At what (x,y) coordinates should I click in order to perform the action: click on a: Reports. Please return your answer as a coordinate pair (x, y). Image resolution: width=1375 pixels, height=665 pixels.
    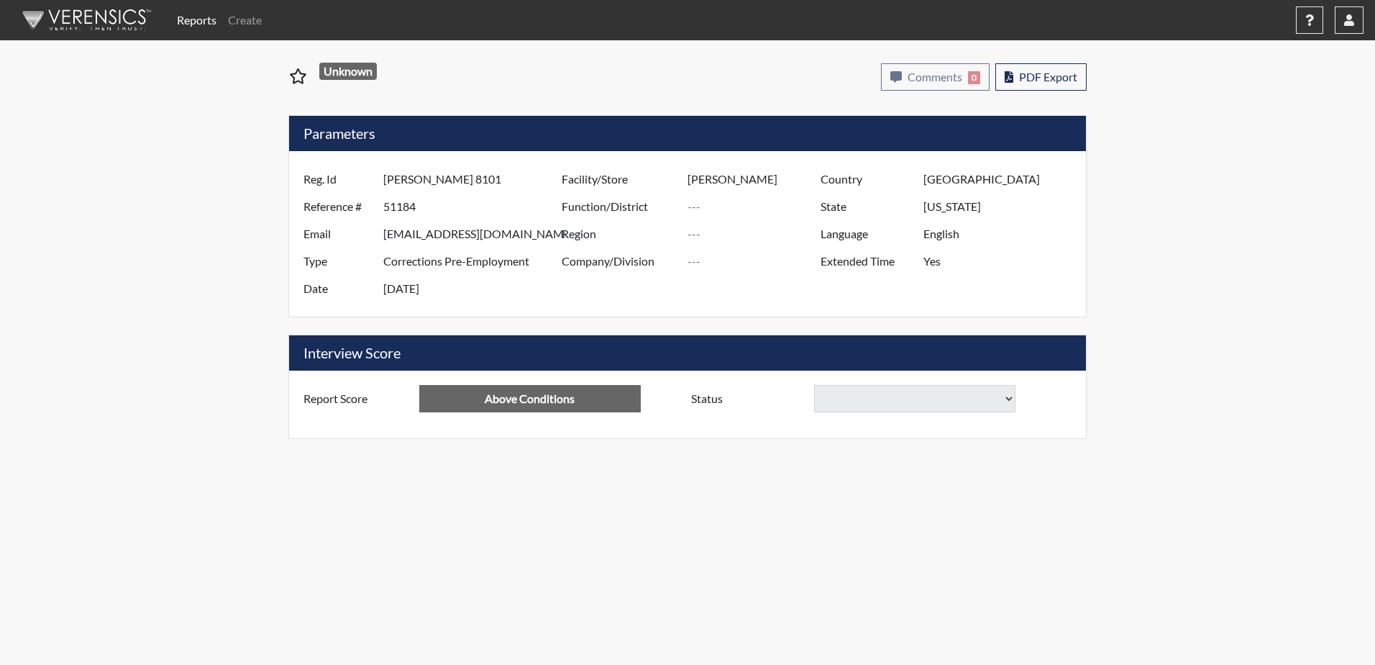
    Looking at the image, I should click on (196, 20).